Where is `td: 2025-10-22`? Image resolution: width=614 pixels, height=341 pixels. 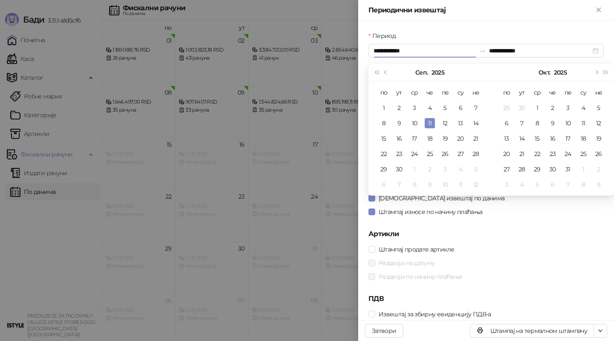 td: 2025-10-22 is located at coordinates (538, 154).